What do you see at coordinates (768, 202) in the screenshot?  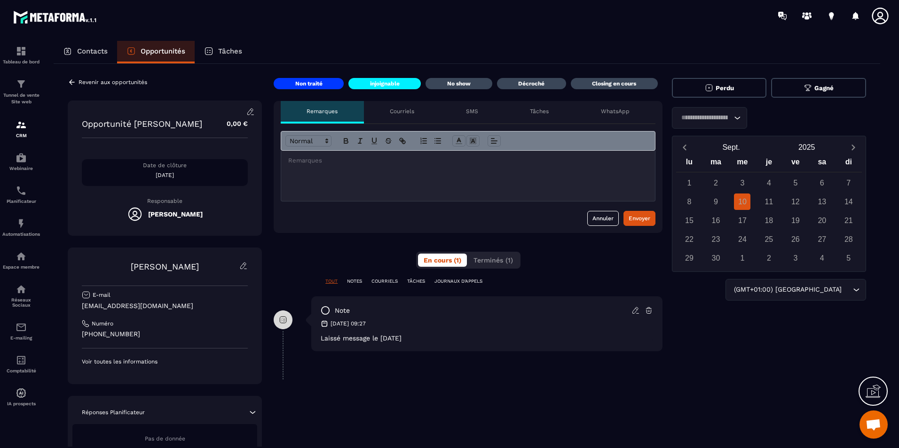 I see `div: 11` at bounding box center [768, 202].